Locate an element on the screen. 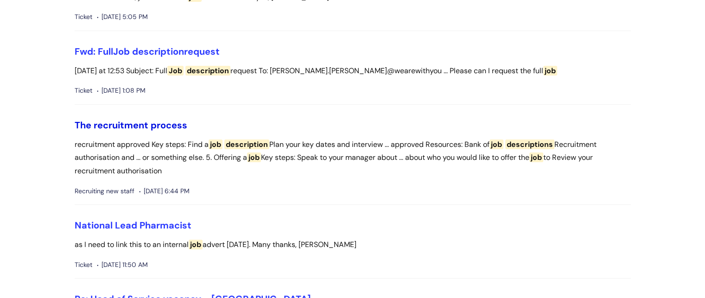 The width and height of the screenshot is (705, 298). span: Recruiting new staff is located at coordinates (104, 191).